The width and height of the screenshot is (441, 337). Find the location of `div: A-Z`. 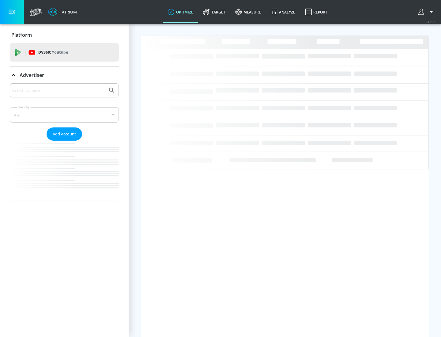

div: A-Z is located at coordinates (64, 115).